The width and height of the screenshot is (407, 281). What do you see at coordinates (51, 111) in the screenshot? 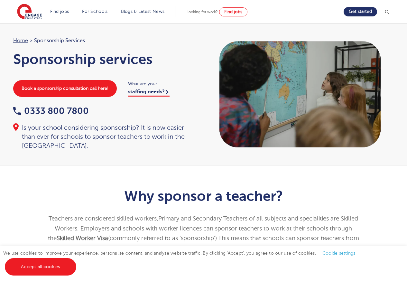
I see `a: 0333 800 7800` at bounding box center [51, 111].